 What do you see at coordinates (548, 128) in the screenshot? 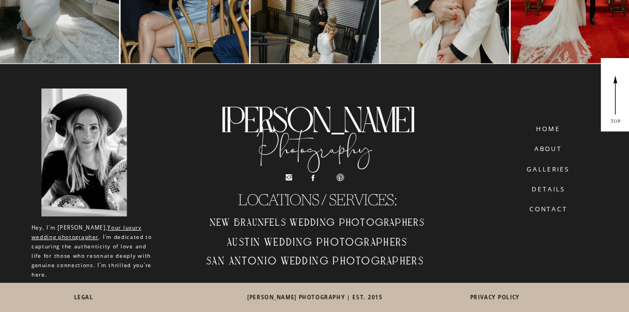
I see `nav: home` at bounding box center [548, 128].